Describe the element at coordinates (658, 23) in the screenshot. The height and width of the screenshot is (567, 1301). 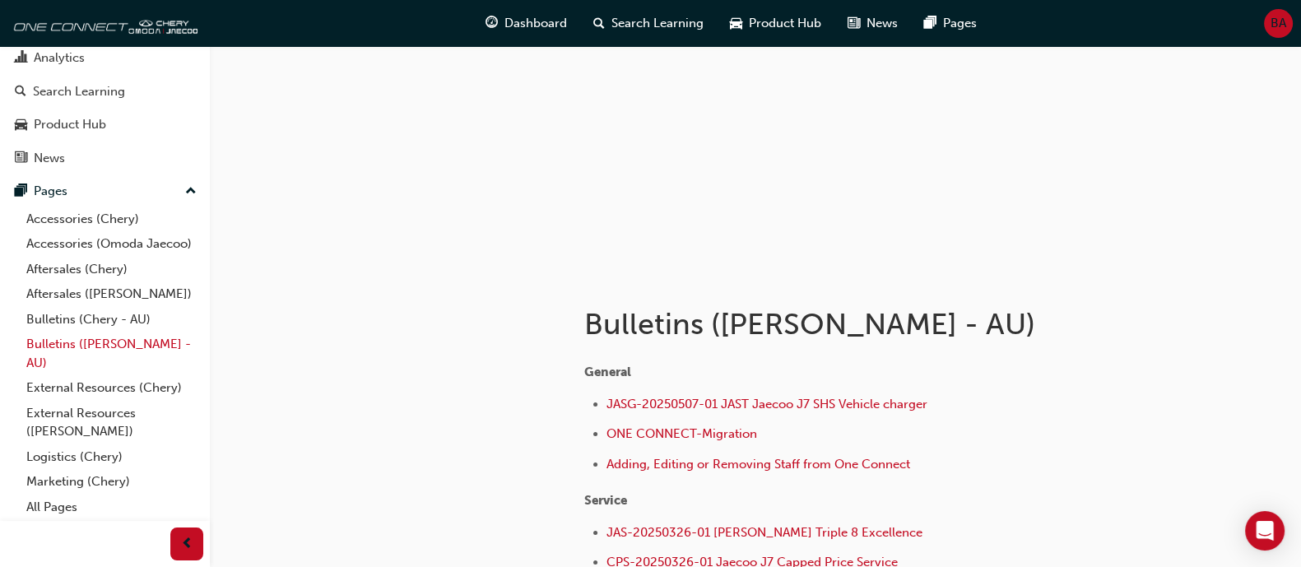
I see `span: Search Learning` at that location.